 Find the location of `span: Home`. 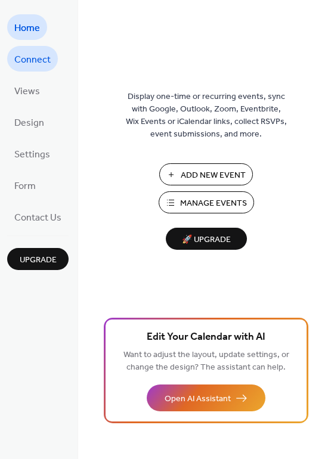

span: Home is located at coordinates (27, 28).